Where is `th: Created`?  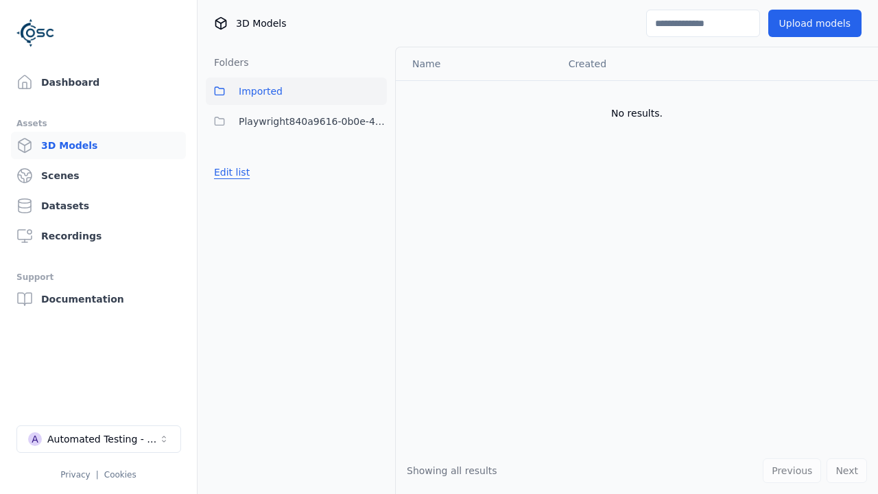
th: Created is located at coordinates (640, 64).